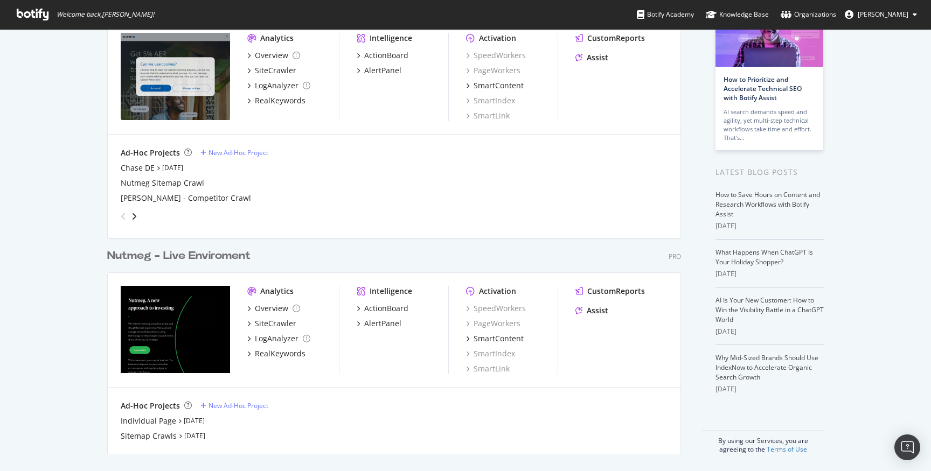 This screenshot has height=471, width=931. I want to click on img: www.nutmeg.com/, so click(175, 330).